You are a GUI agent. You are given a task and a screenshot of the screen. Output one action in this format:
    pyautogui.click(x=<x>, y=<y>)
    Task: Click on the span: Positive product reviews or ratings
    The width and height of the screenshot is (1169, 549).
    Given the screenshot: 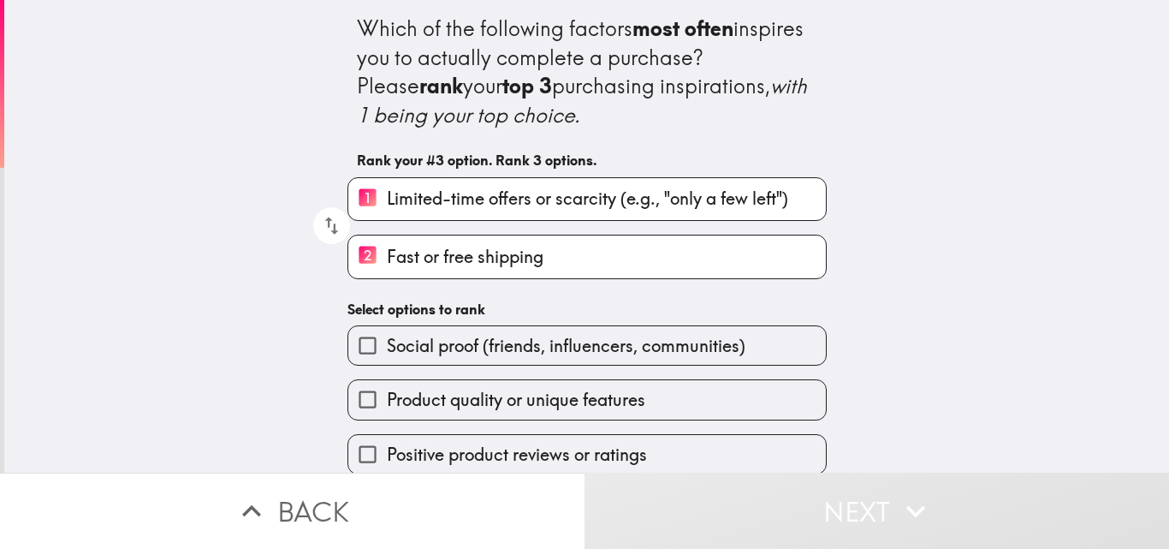 What is the action you would take?
    pyautogui.click(x=517, y=455)
    